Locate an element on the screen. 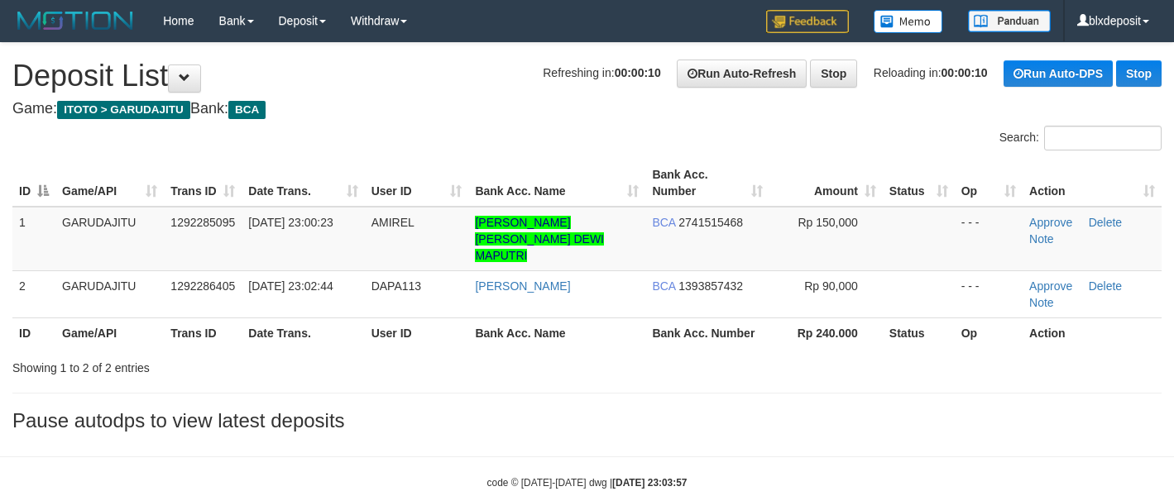  span: Refreshing in: is located at coordinates (601, 73).